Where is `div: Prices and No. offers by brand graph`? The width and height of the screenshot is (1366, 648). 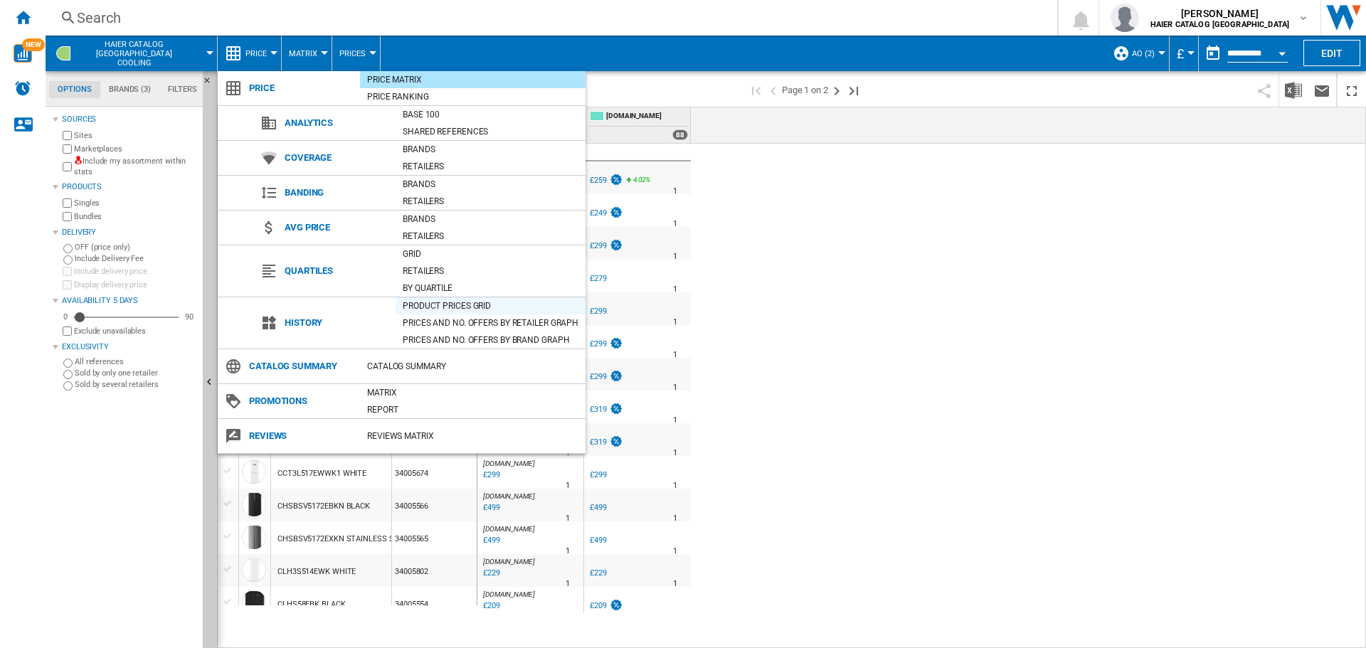
div: Prices and No. offers by brand graph is located at coordinates (490, 340).